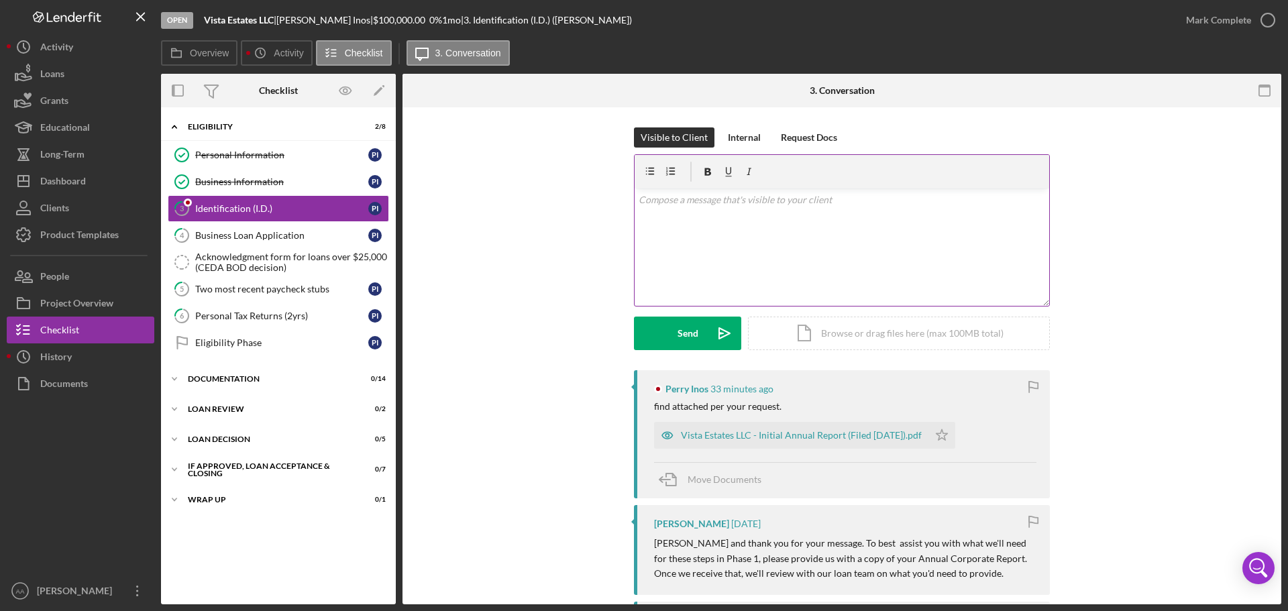 The image size is (1288, 611). What do you see at coordinates (182, 315) in the screenshot?
I see `tspan: 6` at bounding box center [182, 315].